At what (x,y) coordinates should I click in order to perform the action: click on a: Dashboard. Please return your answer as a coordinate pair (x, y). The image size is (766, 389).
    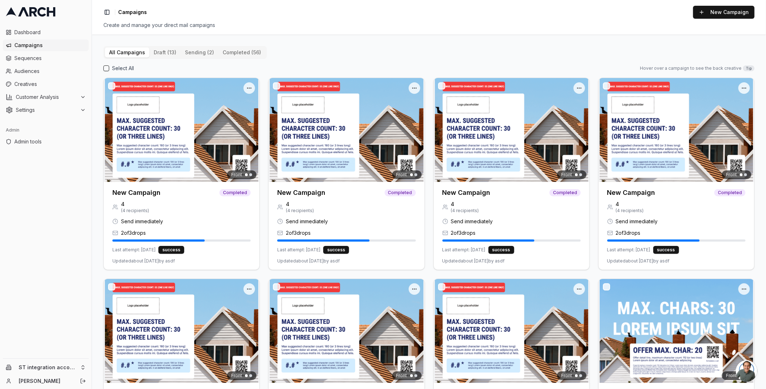
    Looking at the image, I should click on (46, 32).